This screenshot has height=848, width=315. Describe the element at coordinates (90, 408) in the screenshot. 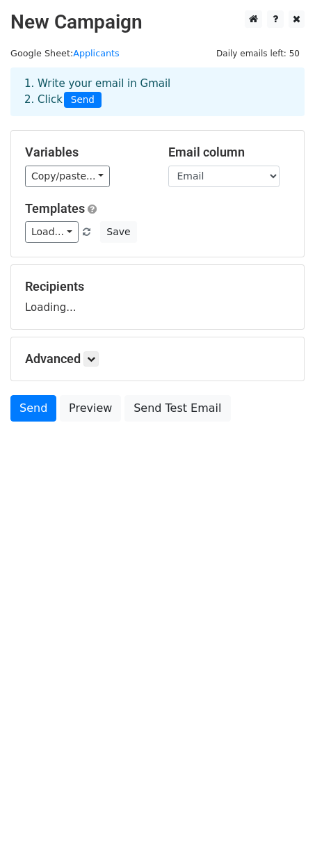

I see `a: Preview` at that location.